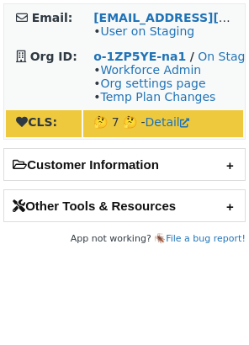 The width and height of the screenshot is (249, 345). Describe the element at coordinates (140, 56) in the screenshot. I see `strong: o-1ZP5YE-na1` at that location.